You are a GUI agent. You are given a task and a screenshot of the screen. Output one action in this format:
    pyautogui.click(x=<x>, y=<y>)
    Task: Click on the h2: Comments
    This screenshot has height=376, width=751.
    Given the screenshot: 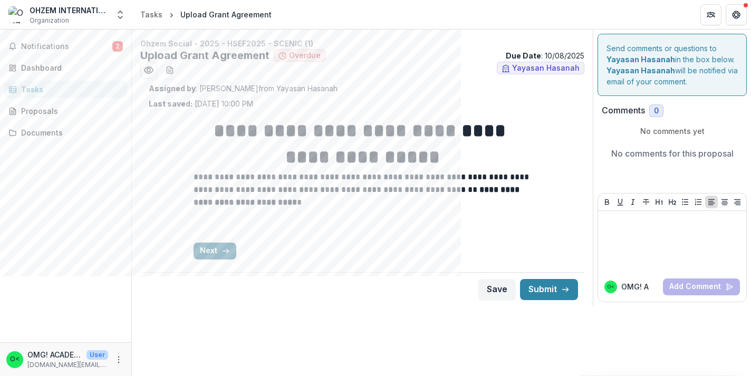 What is the action you would take?
    pyautogui.click(x=624, y=110)
    